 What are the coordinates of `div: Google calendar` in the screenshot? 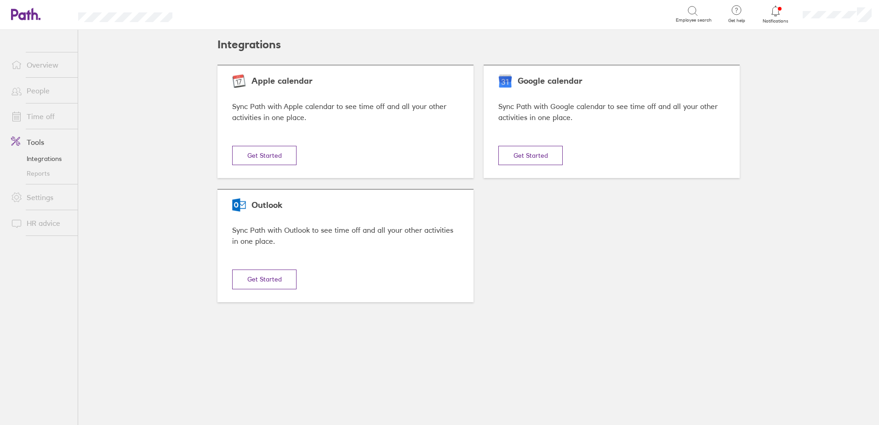 It's located at (611, 81).